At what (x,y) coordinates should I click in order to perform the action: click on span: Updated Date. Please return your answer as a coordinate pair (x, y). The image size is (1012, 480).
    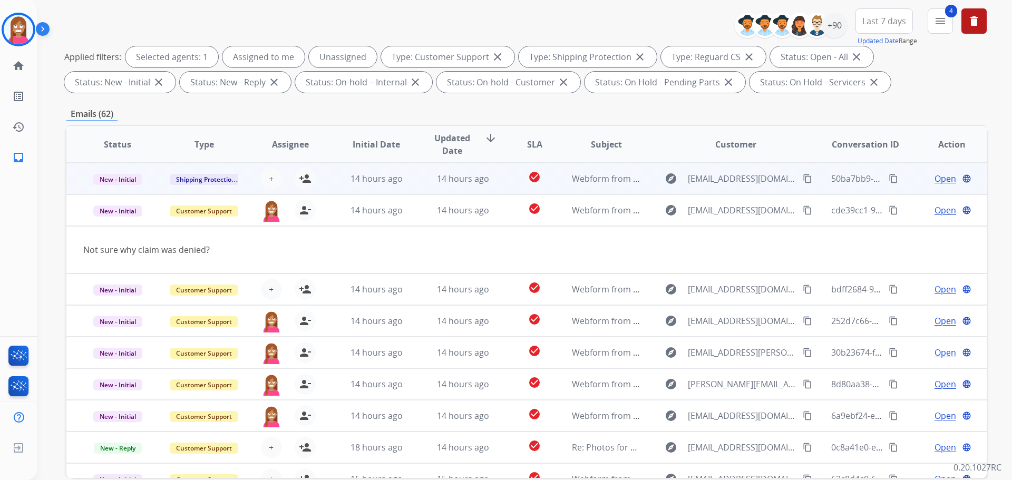
    Looking at the image, I should click on (452, 144).